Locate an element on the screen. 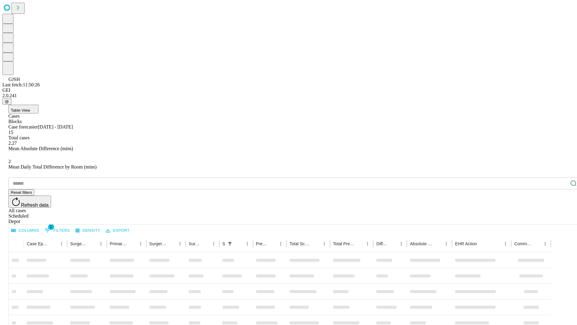 The height and width of the screenshot is (325, 577). div: Predicted In Room Duration is located at coordinates (262, 243).